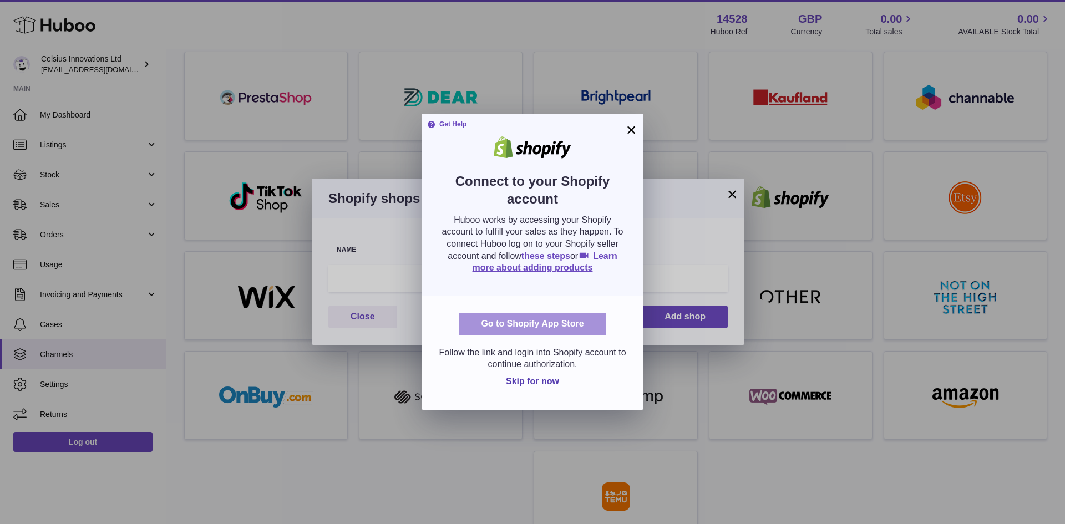 The width and height of the screenshot is (1065, 524). Describe the element at coordinates (532, 382) in the screenshot. I see `button: Skip for now` at that location.